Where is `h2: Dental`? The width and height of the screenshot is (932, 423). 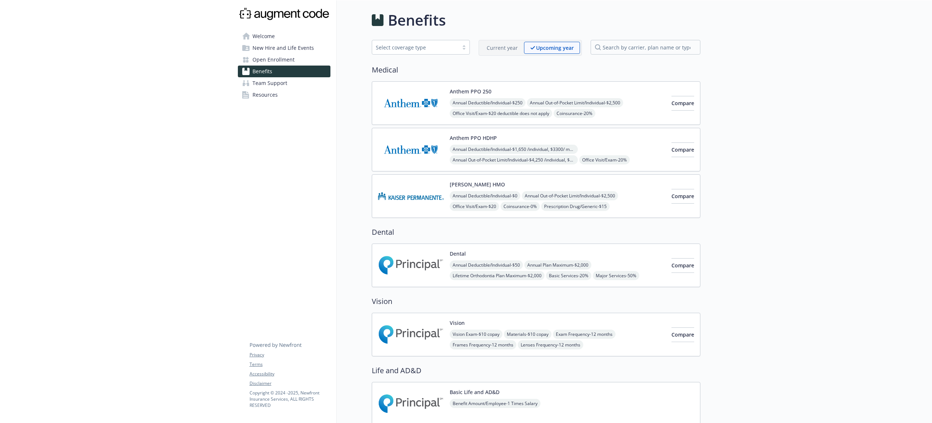 h2: Dental is located at coordinates (536, 232).